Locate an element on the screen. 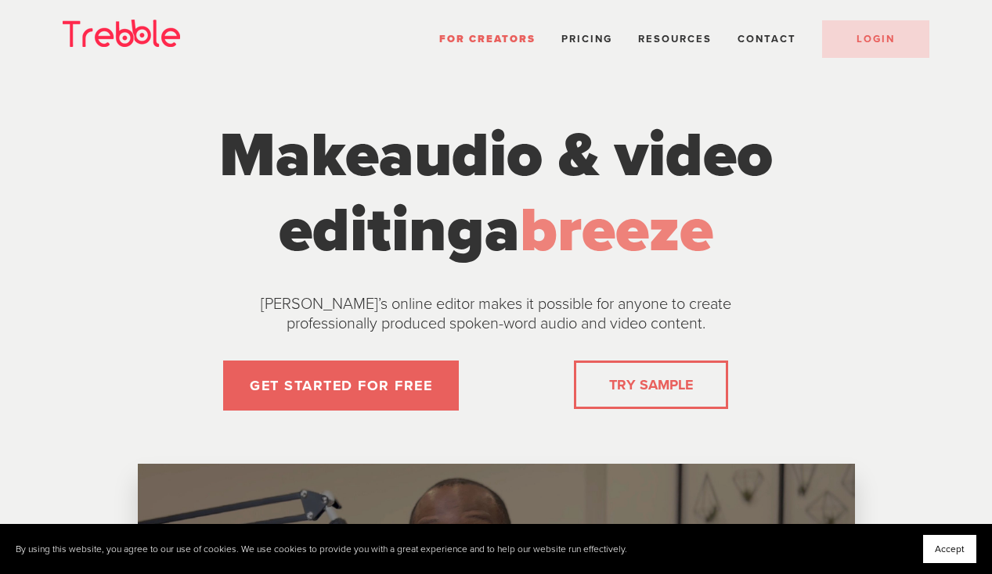 Image resolution: width=992 pixels, height=574 pixels. a: Contact is located at coordinates (766, 39).